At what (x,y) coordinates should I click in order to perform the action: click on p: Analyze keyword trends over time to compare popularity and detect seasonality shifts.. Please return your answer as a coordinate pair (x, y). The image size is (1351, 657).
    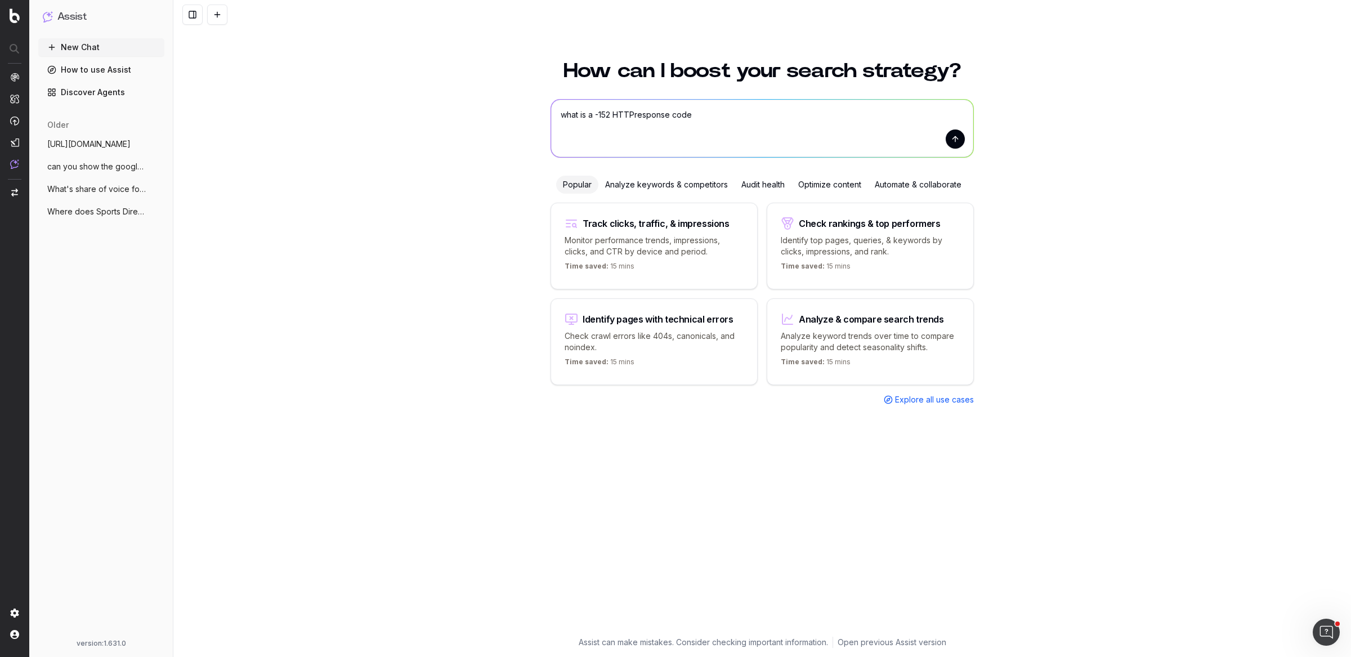
    Looking at the image, I should click on (870, 342).